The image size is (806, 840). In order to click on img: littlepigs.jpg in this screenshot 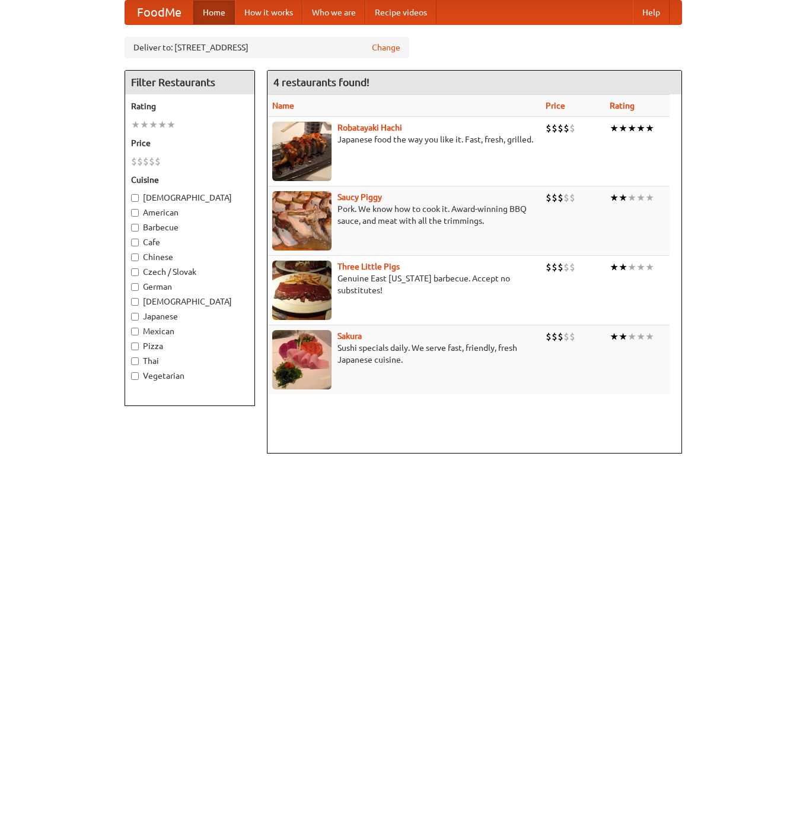, I will do `click(302, 290)`.